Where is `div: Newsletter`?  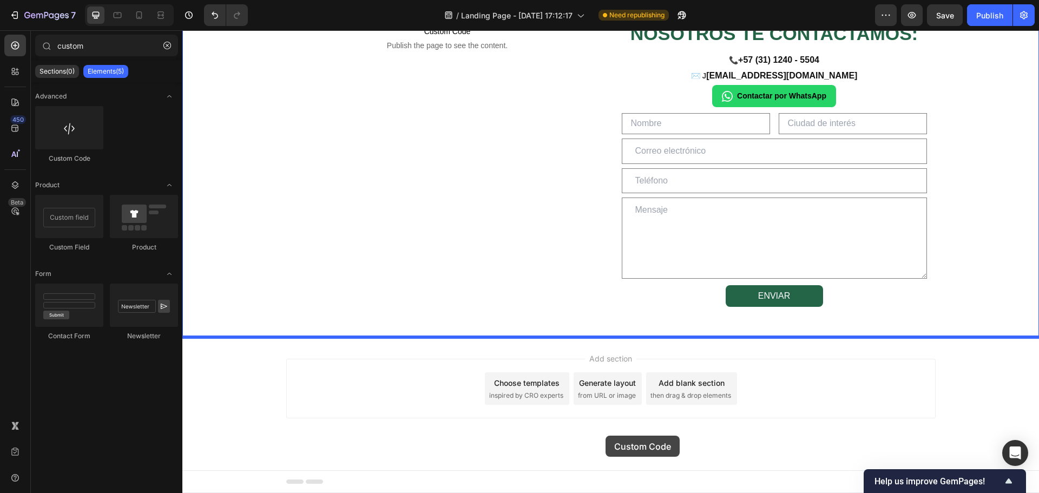 div: Newsletter is located at coordinates (144, 336).